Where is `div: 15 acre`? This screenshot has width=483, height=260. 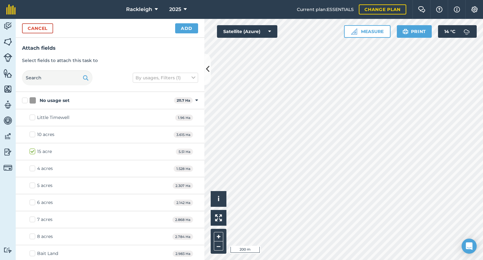 div: 15 acre is located at coordinates (44, 151).